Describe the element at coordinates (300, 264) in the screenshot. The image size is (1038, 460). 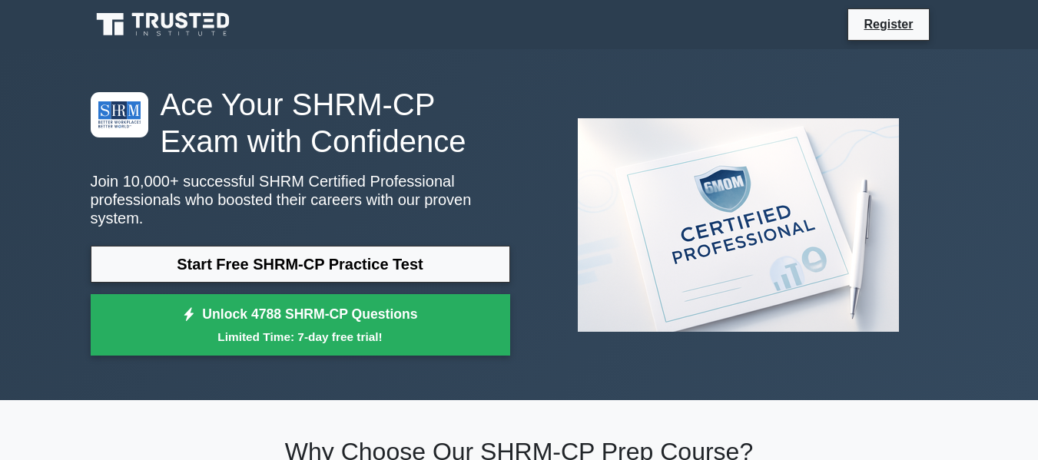
I see `a: Start Free SHRM-CP Practice Test` at that location.